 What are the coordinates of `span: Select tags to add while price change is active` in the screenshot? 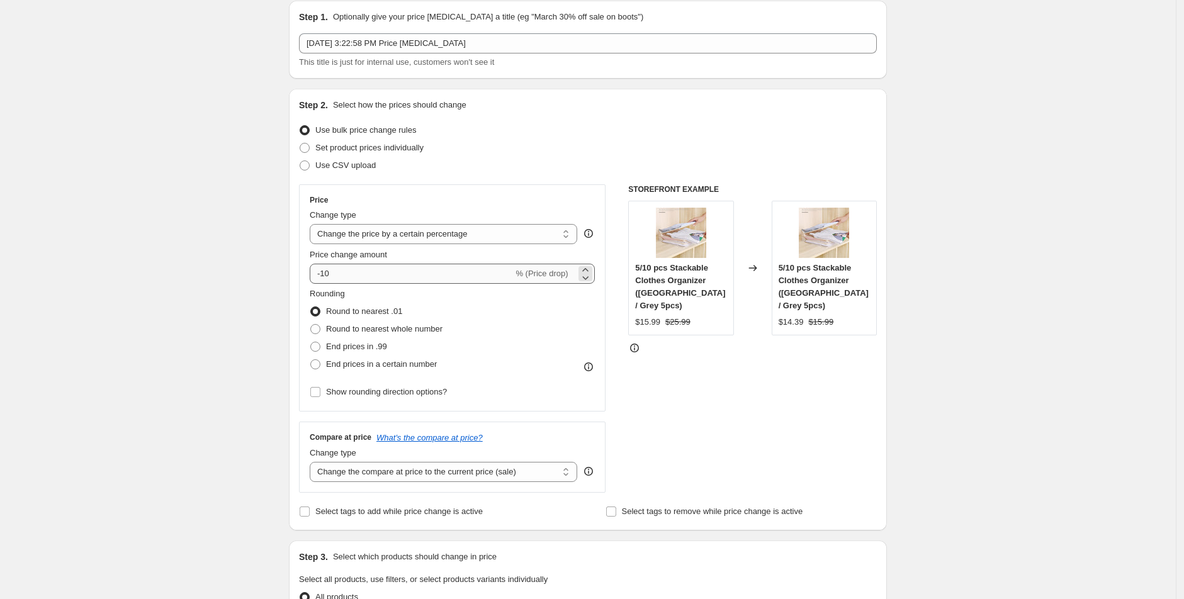 It's located at (399, 511).